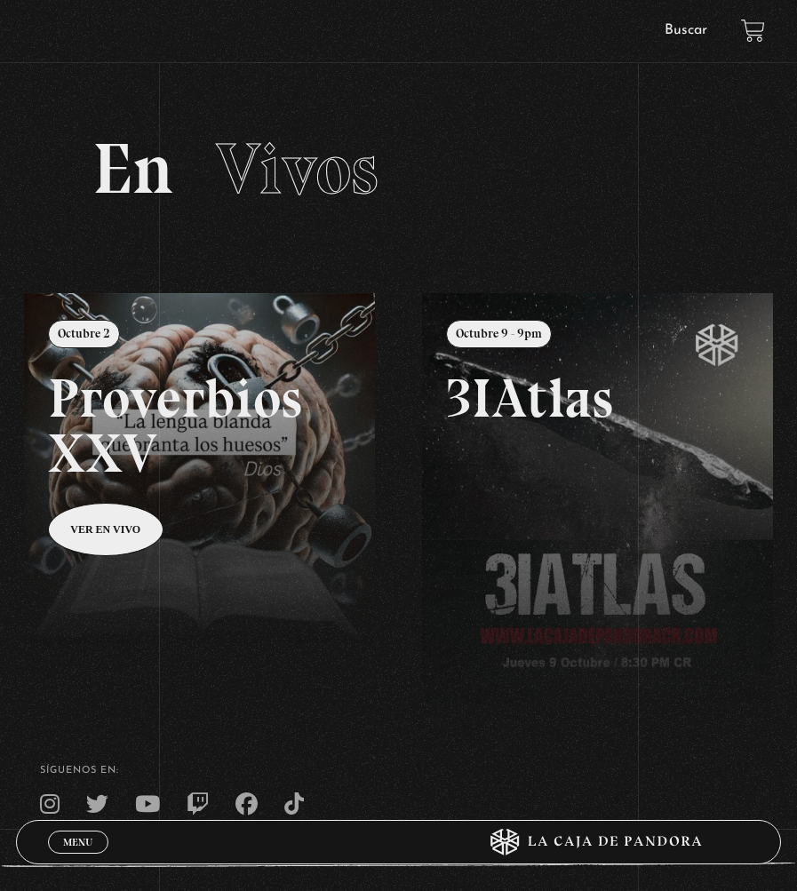  Describe the element at coordinates (398, 169) in the screenshot. I see `h2: En` at that location.